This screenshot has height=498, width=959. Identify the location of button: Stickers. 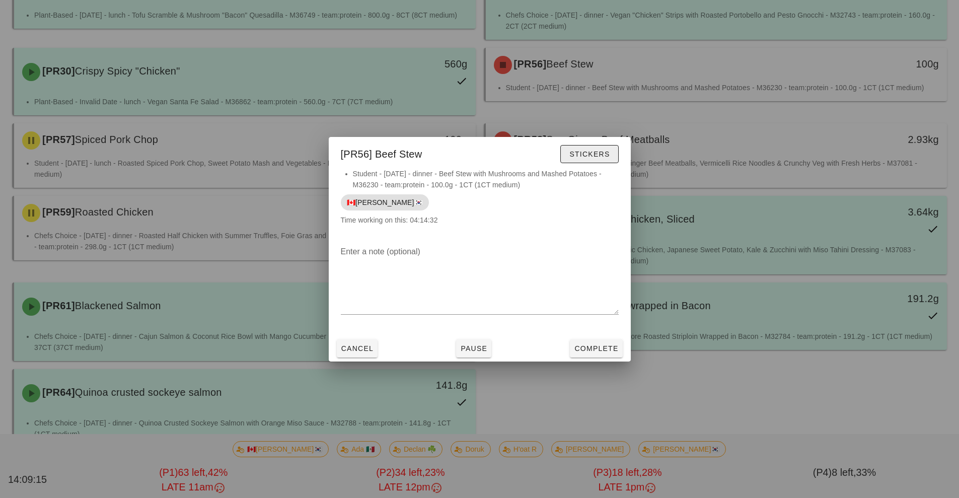
(589, 154).